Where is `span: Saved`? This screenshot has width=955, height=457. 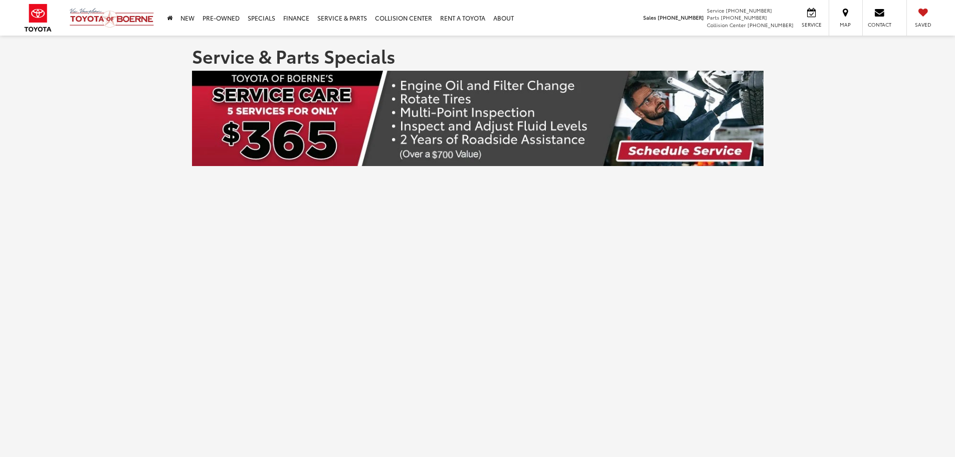
span: Saved is located at coordinates (923, 25).